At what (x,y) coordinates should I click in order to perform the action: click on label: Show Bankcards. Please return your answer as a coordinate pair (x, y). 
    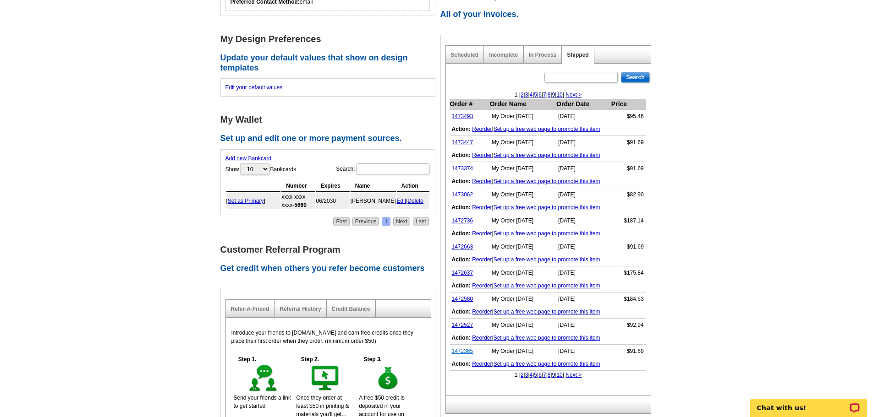
    Looking at the image, I should click on (261, 169).